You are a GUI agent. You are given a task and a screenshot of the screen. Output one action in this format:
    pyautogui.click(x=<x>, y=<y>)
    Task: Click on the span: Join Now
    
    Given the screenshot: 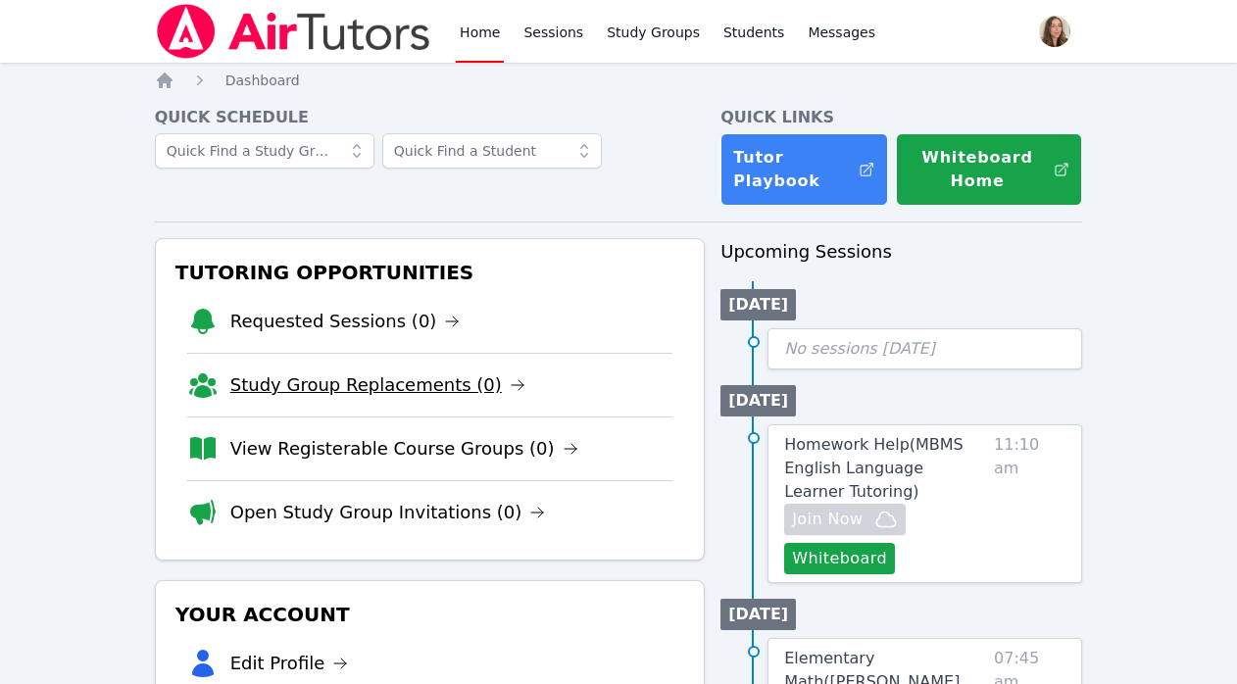 What is the action you would take?
    pyautogui.click(x=827, y=519)
    